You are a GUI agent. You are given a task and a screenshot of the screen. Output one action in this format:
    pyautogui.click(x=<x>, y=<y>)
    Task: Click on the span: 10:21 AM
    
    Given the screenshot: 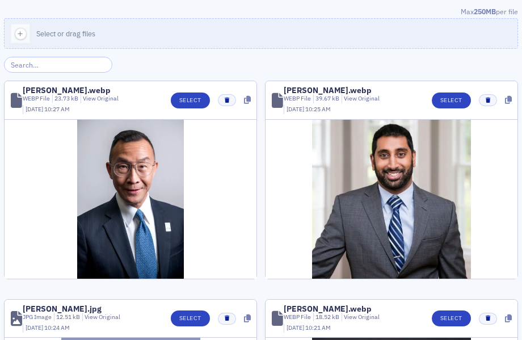 What is the action you would take?
    pyautogui.click(x=318, y=327)
    